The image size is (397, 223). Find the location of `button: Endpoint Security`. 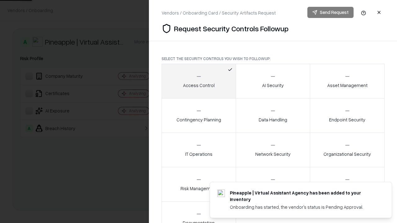

button: Endpoint Security is located at coordinates (347, 116).